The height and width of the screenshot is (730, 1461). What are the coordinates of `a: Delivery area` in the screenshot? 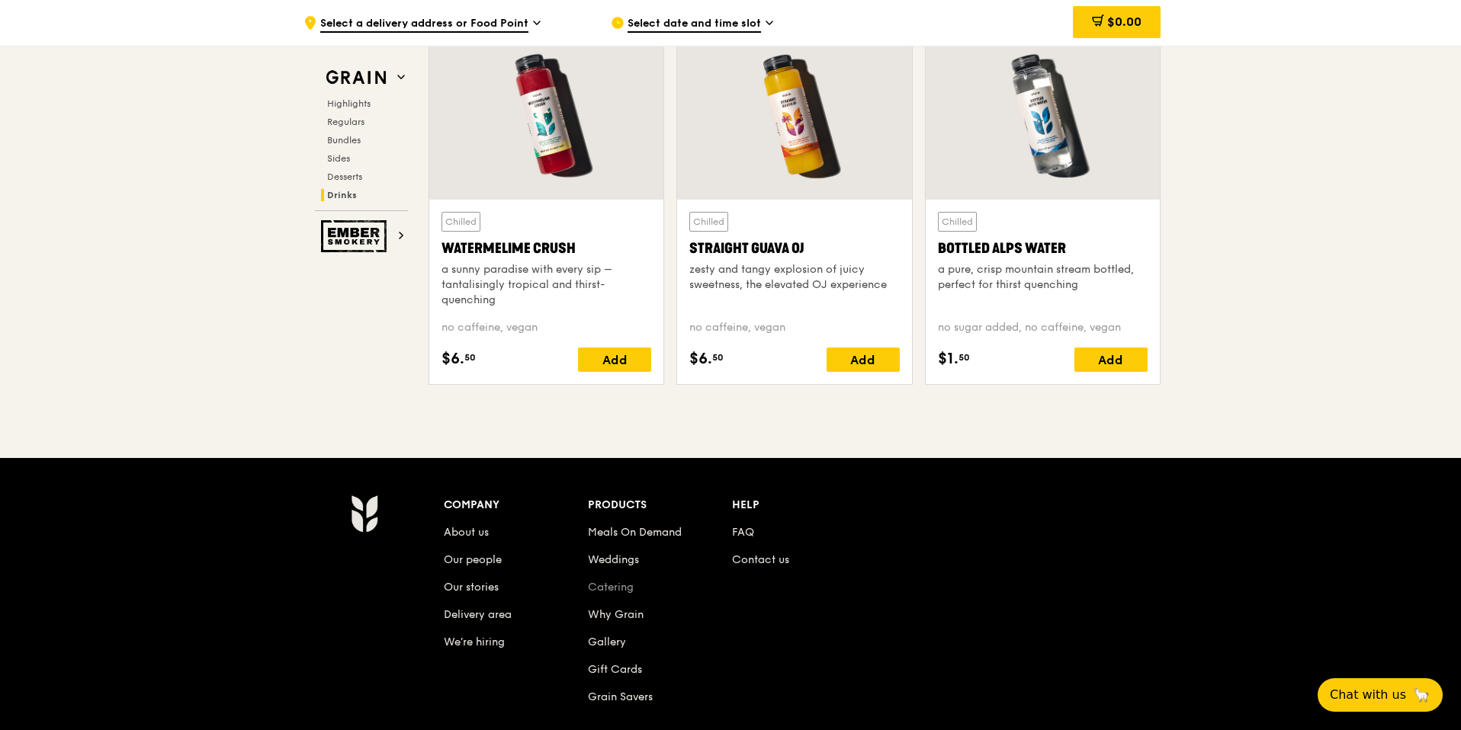 It's located at (477, 614).